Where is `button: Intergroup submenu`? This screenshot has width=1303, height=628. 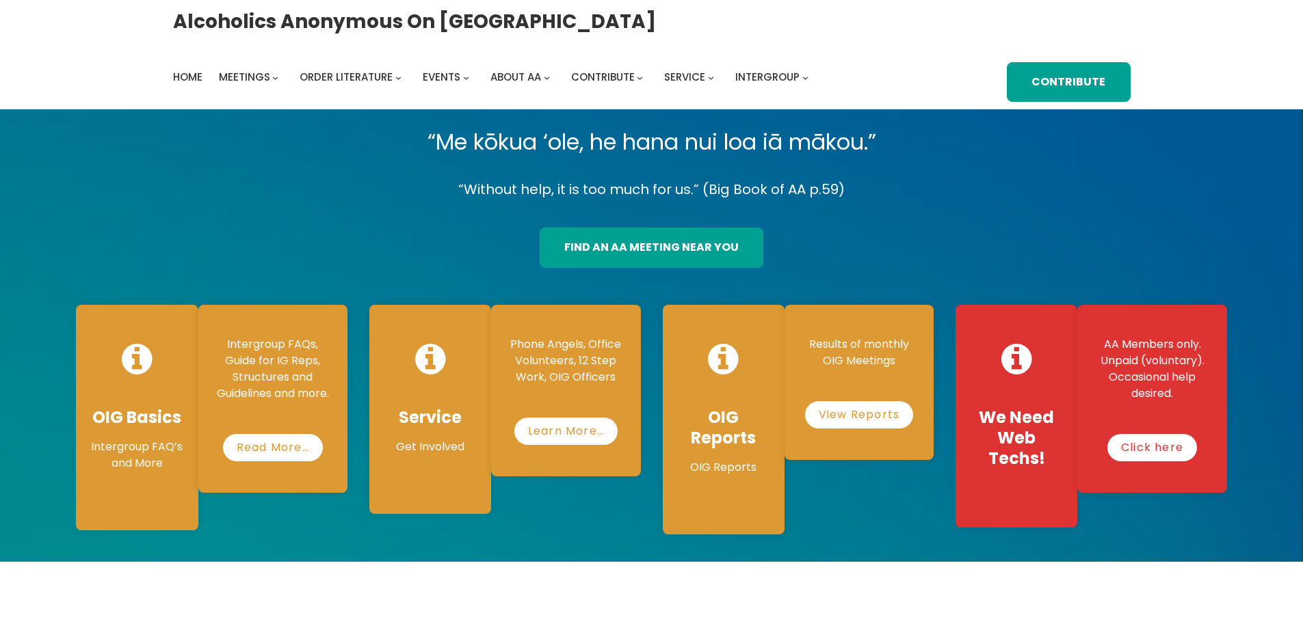
button: Intergroup submenu is located at coordinates (805, 77).